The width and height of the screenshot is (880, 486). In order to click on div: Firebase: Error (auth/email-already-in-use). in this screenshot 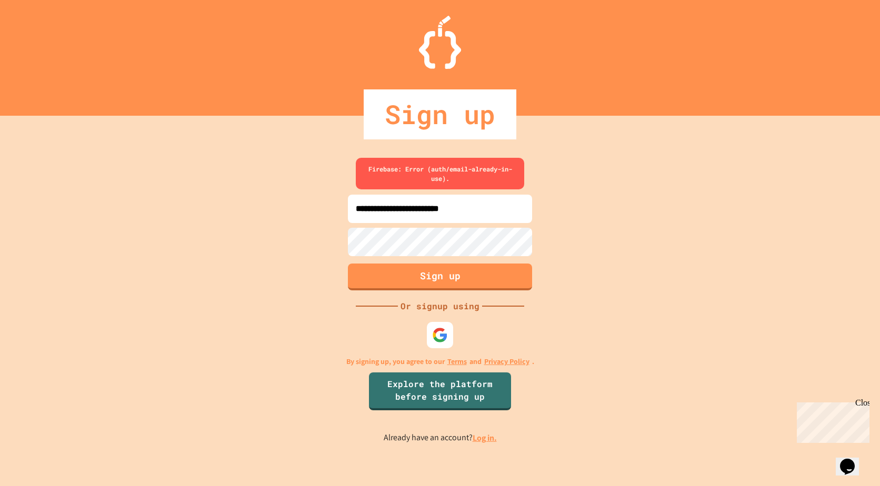, I will do `click(440, 174)`.